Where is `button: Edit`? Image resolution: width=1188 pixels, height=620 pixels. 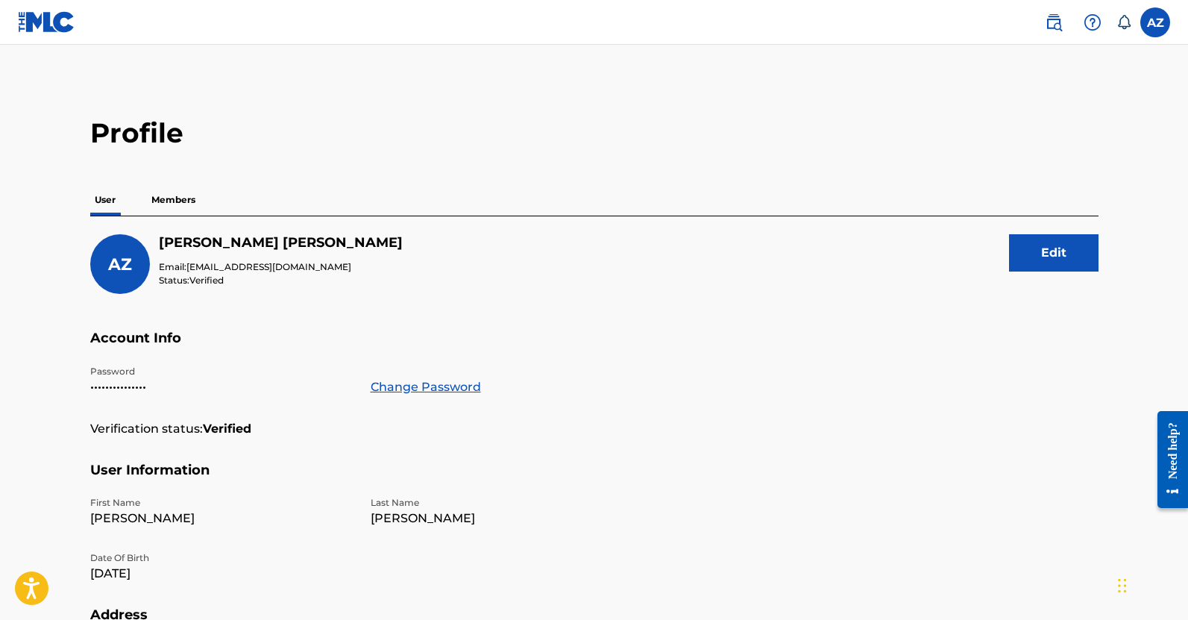
button: Edit is located at coordinates (1054, 253).